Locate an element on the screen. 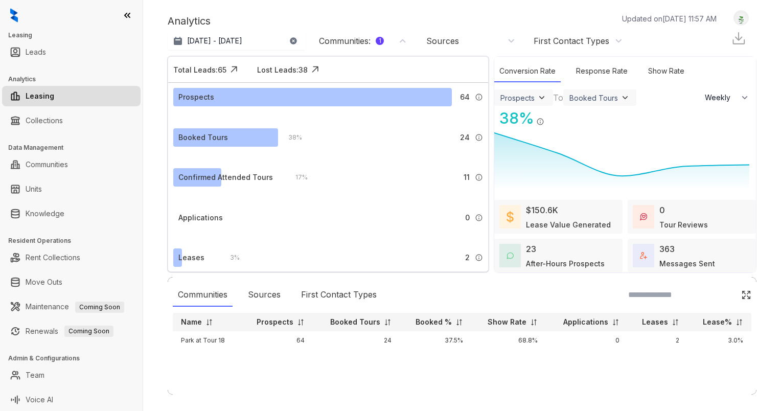 This screenshot has width=781, height=411. h3: Data Management is located at coordinates (75, 148).